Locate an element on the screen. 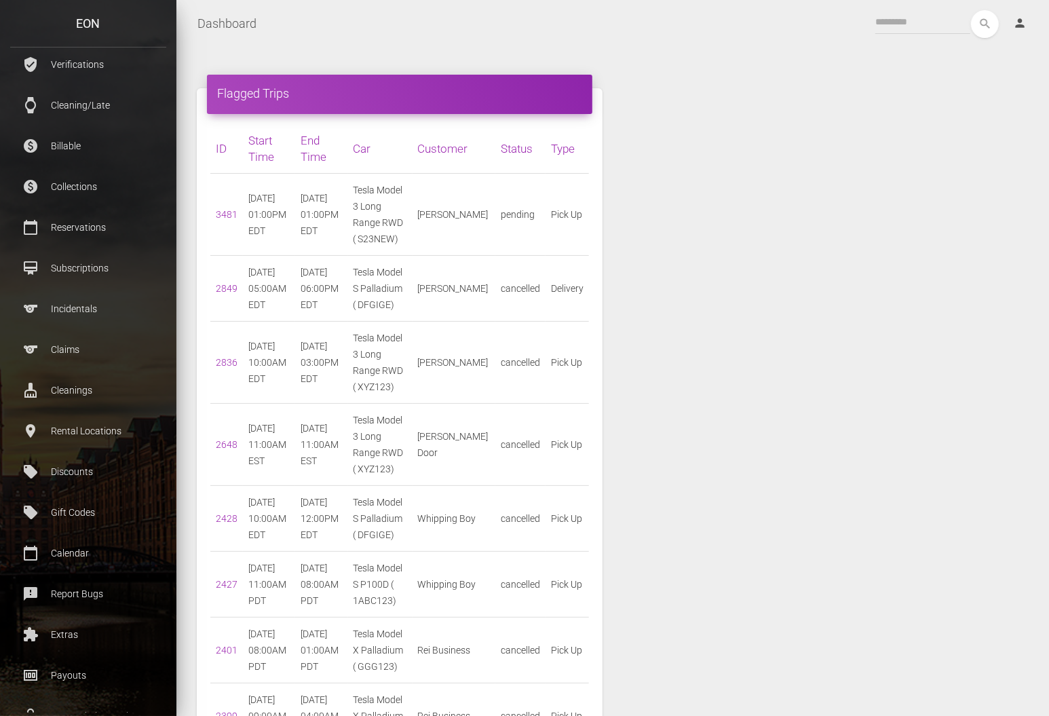  th: ID is located at coordinates (227, 149).